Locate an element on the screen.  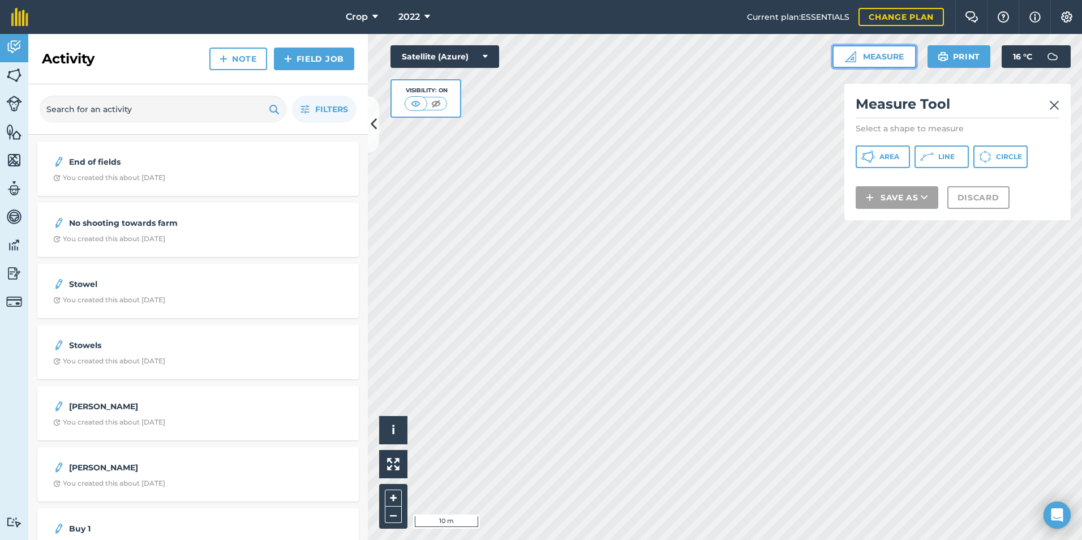
h2: Activity is located at coordinates (68, 59).